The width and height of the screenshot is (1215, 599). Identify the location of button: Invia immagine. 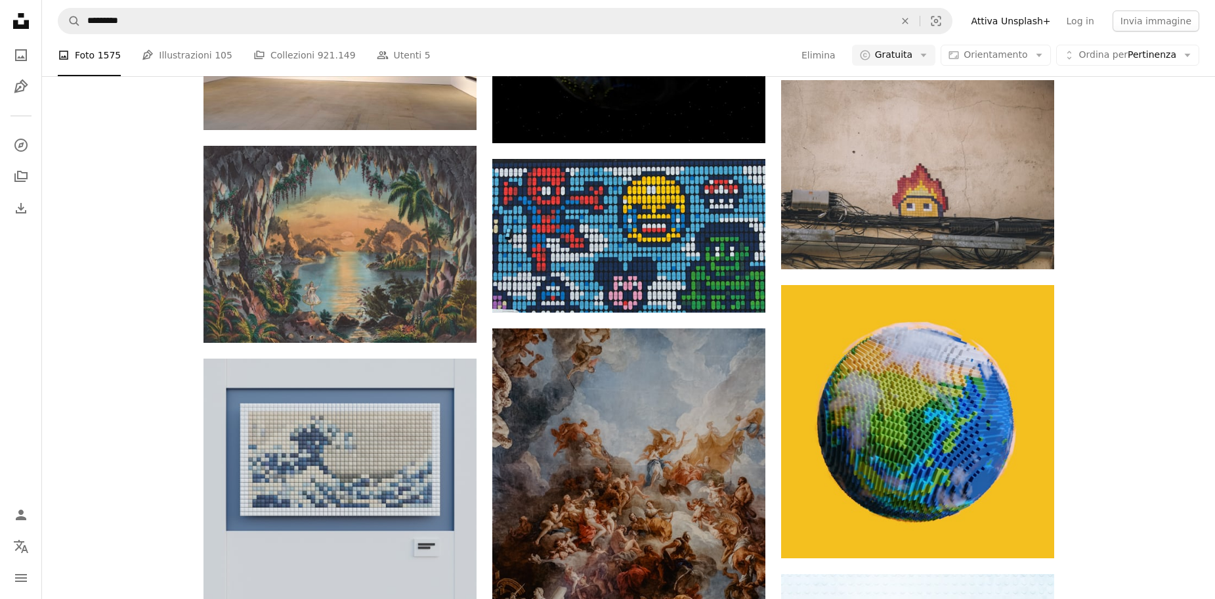
(1156, 21).